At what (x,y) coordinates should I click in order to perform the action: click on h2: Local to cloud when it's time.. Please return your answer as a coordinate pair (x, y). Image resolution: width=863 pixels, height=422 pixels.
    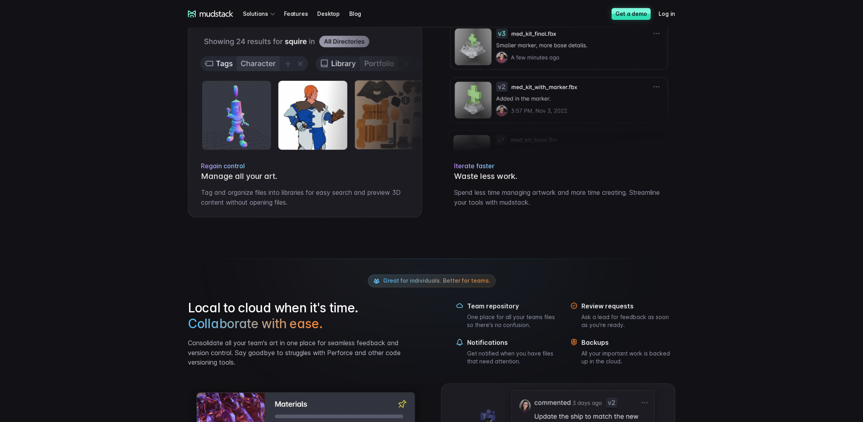
    Looking at the image, I should click on (297, 316).